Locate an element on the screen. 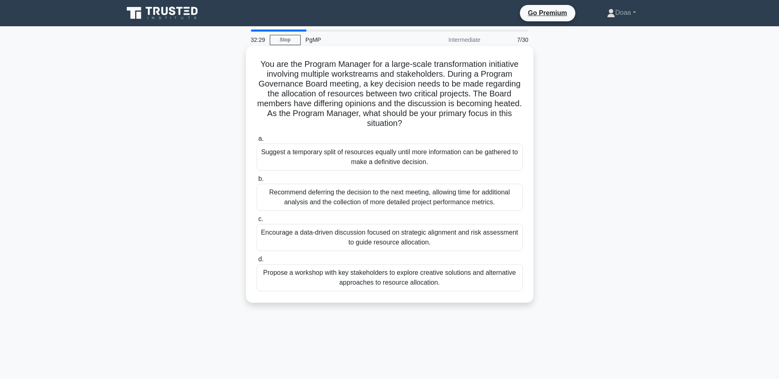 The width and height of the screenshot is (779, 379). div: Encourage a data-driven discussion focused on strategic alignment and risk assessment to guide re... is located at coordinates (390, 238).